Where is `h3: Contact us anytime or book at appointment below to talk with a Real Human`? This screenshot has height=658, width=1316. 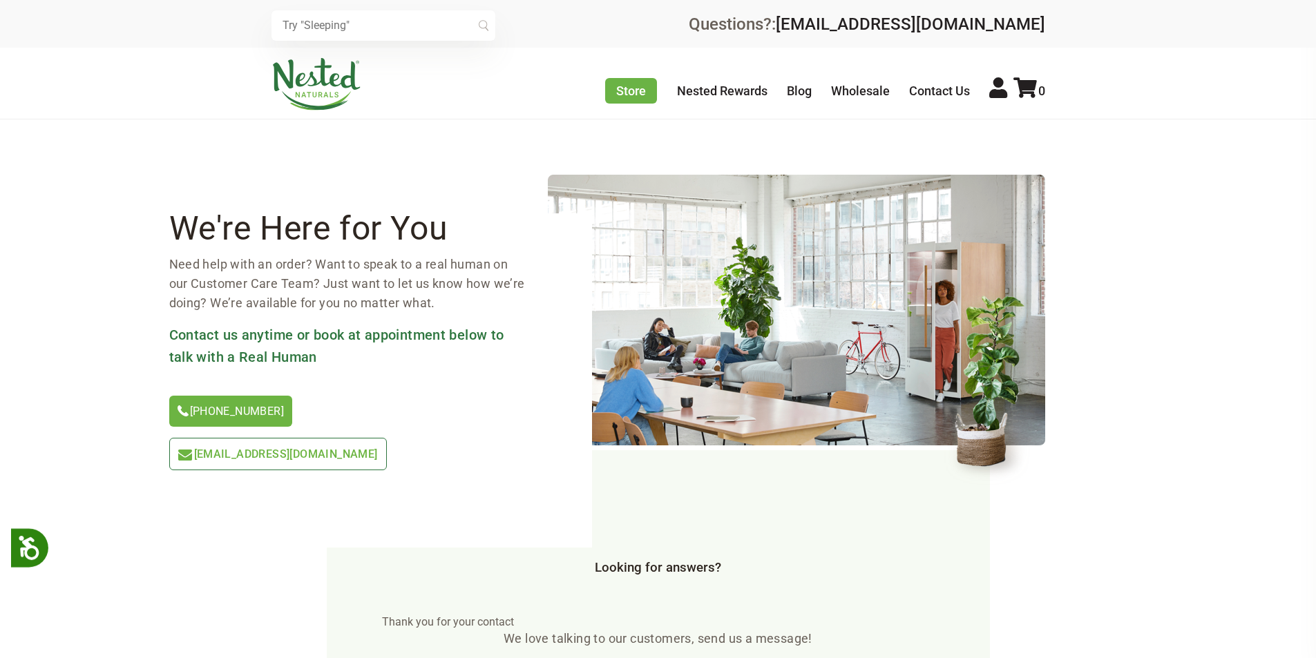 h3: Contact us anytime or book at appointment below to talk with a Real Human is located at coordinates (348, 346).